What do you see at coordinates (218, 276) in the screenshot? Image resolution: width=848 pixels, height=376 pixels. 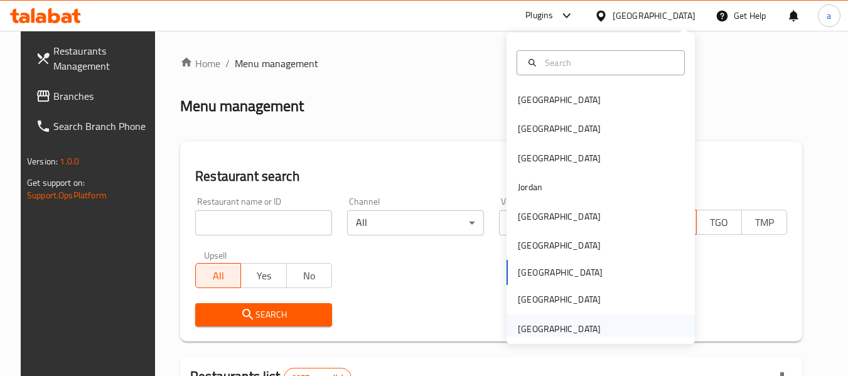 I see `button: All` at bounding box center [218, 276].